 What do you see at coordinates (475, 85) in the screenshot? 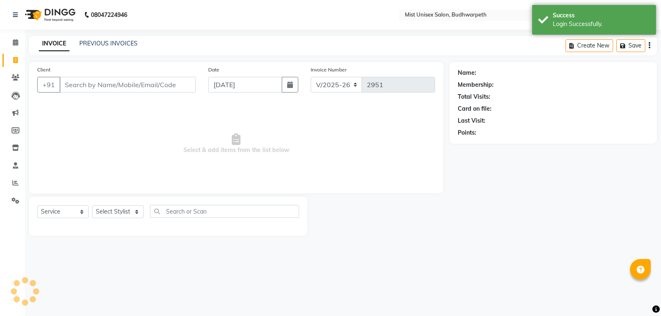
I see `div: Membership:` at bounding box center [475, 85].